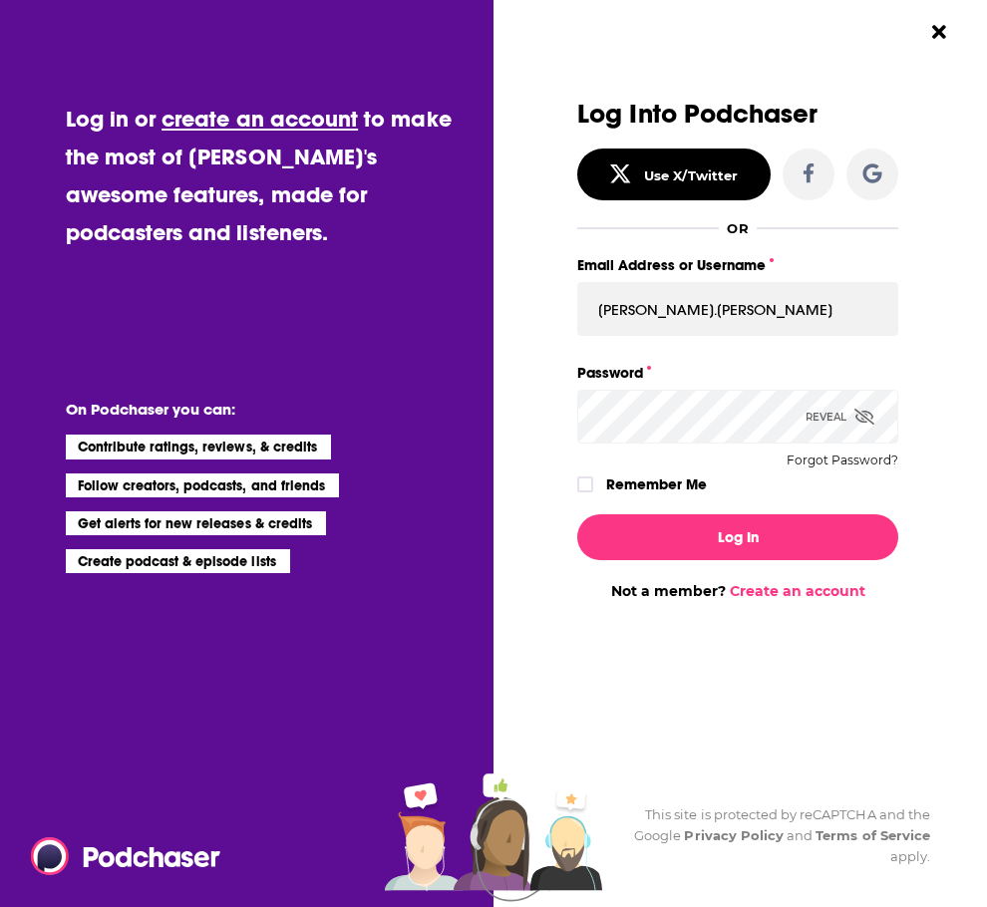 The image size is (987, 907). What do you see at coordinates (118, 857) in the screenshot?
I see `a: Podchaser - Follow, Share and Rate Podcasts` at bounding box center [118, 857].